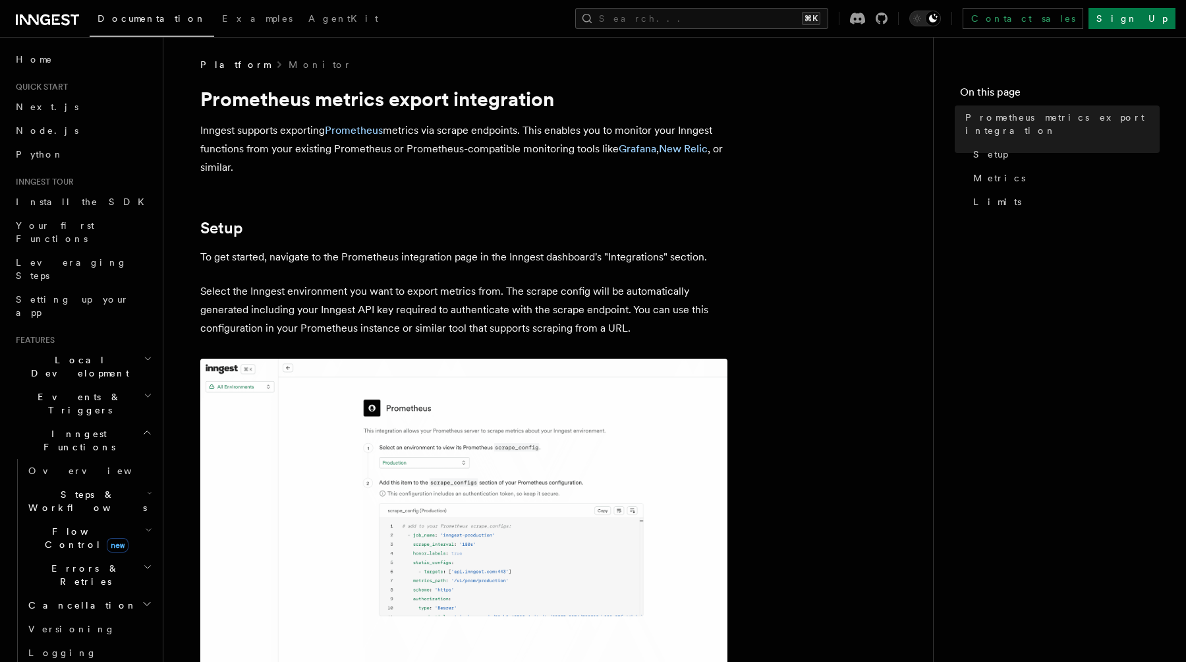 The image size is (1186, 662). Describe the element at coordinates (235, 65) in the screenshot. I see `span: Platform` at that location.